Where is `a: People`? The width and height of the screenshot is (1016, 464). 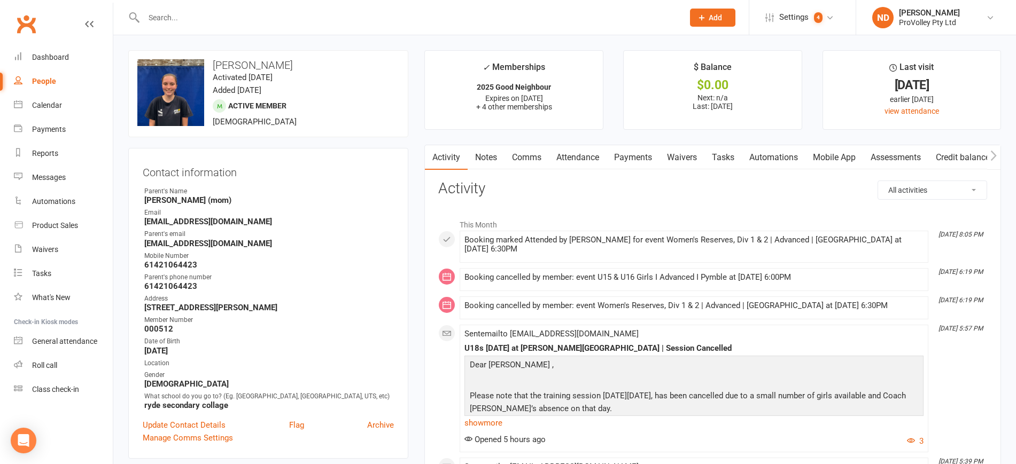
a: People is located at coordinates (63, 81).